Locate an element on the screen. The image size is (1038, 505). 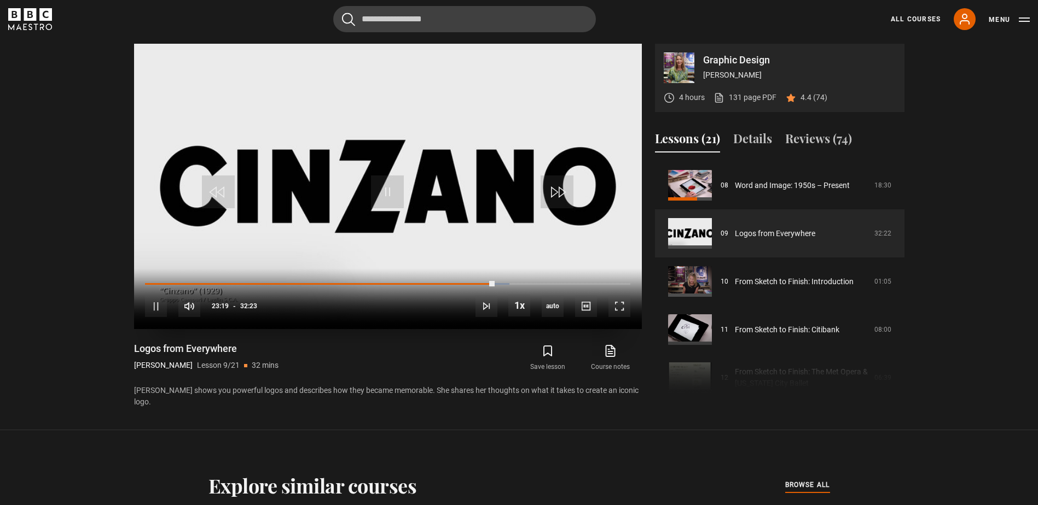
button: Lessons (21) is located at coordinates (687, 141).